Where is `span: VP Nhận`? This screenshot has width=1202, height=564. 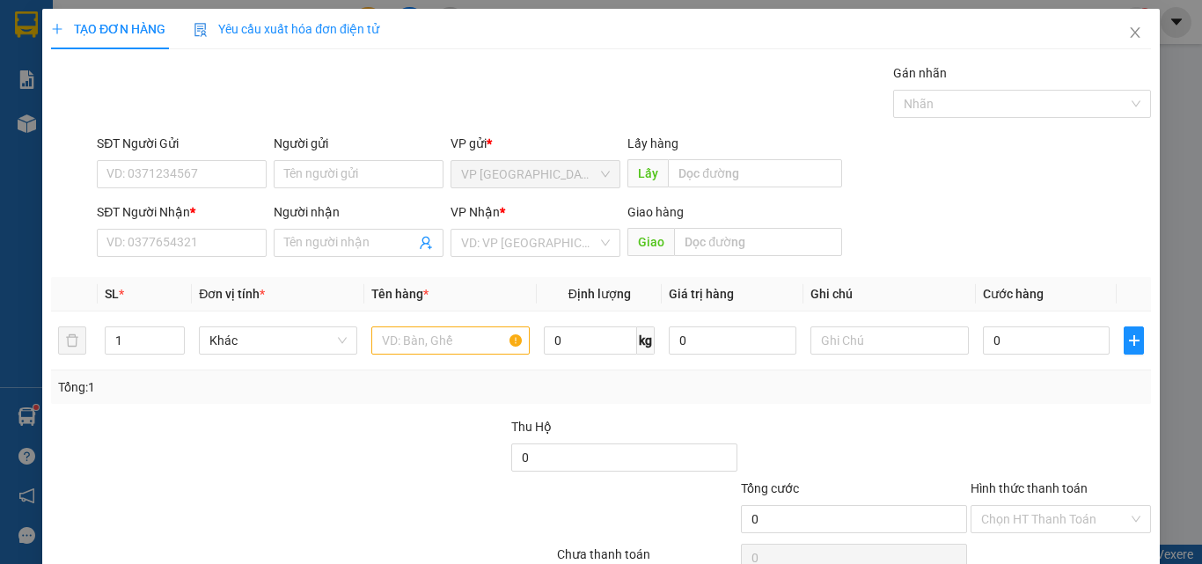
span: VP Nhận is located at coordinates (475, 212).